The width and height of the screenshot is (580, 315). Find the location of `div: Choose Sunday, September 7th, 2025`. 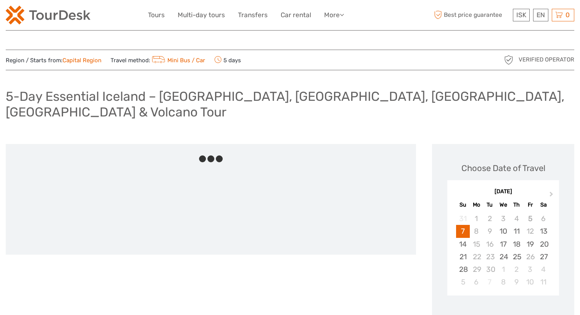

div: Choose Sunday, September 7th, 2025 is located at coordinates (463, 231).